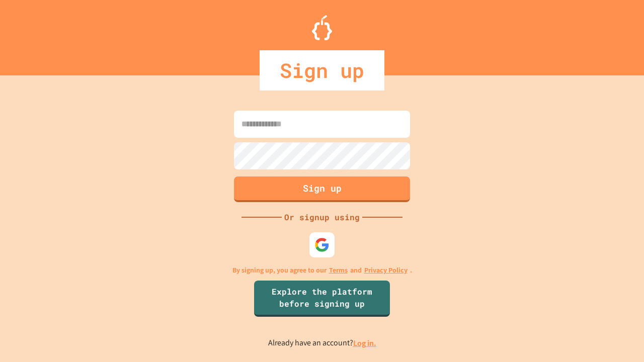 This screenshot has height=362, width=644. Describe the element at coordinates (322, 343) in the screenshot. I see `p: Already have an account?` at that location.